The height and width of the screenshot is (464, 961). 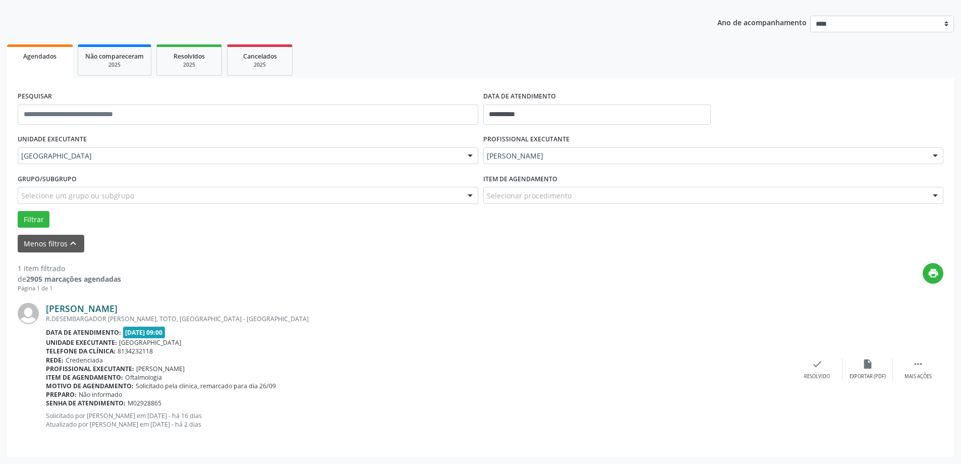 I want to click on span: Cancelados, so click(x=260, y=56).